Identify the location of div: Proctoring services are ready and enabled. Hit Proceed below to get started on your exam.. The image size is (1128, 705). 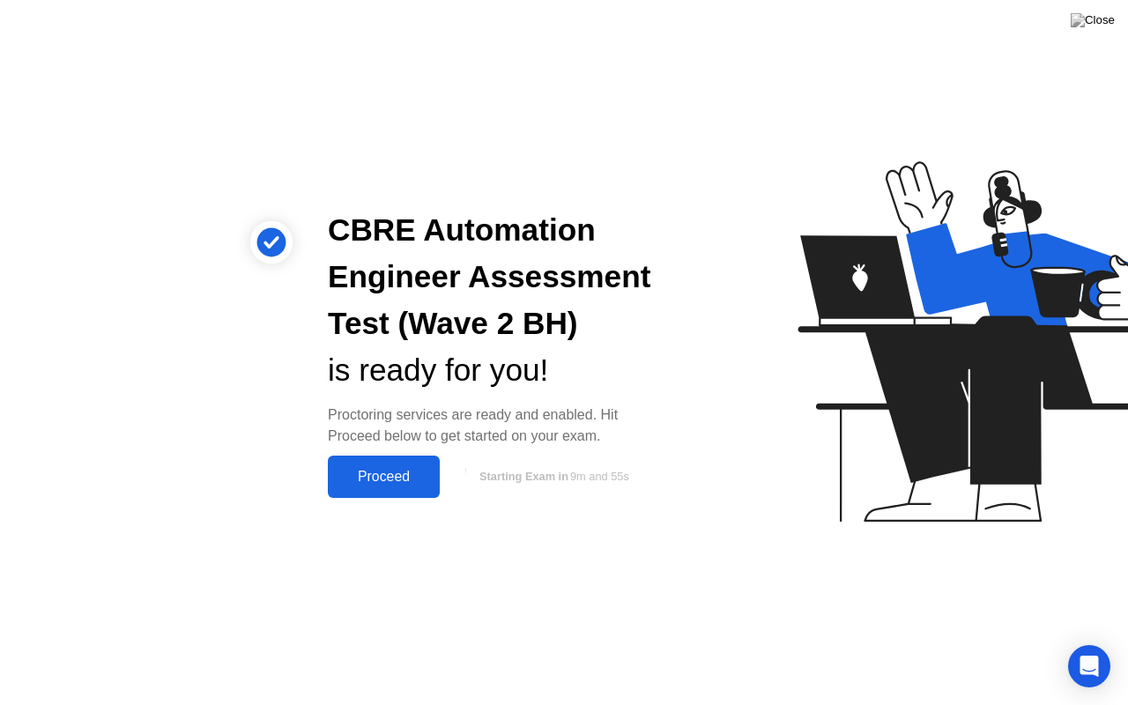
(492, 426).